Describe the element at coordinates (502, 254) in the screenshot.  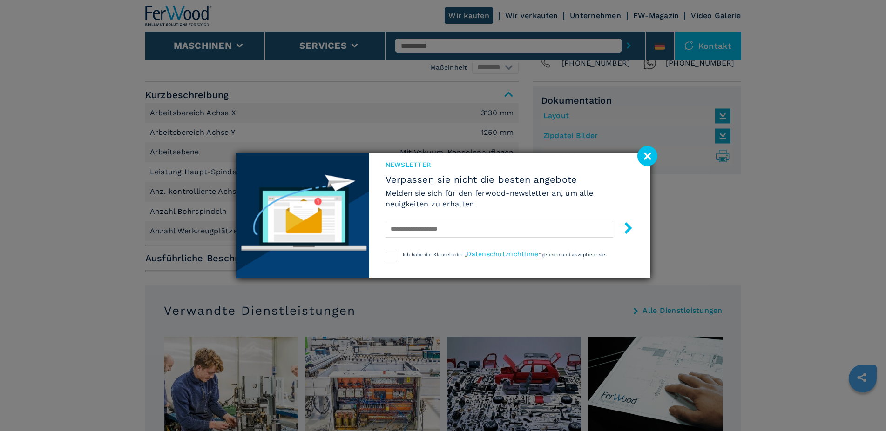
I see `span: Datenschutzrichtlinie` at that location.